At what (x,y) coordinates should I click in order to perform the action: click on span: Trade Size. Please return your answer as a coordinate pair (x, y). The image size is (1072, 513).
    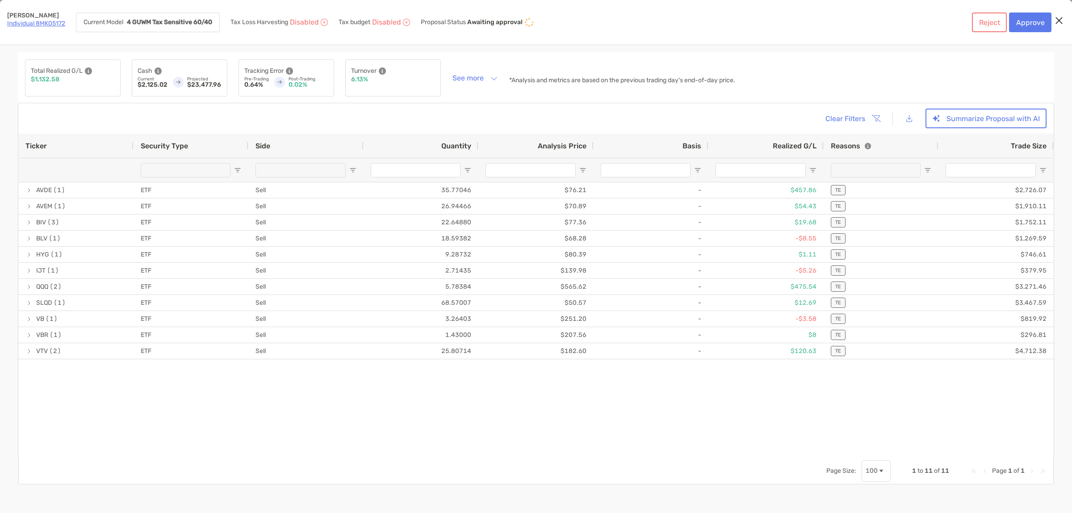
    Looking at the image, I should click on (1029, 146).